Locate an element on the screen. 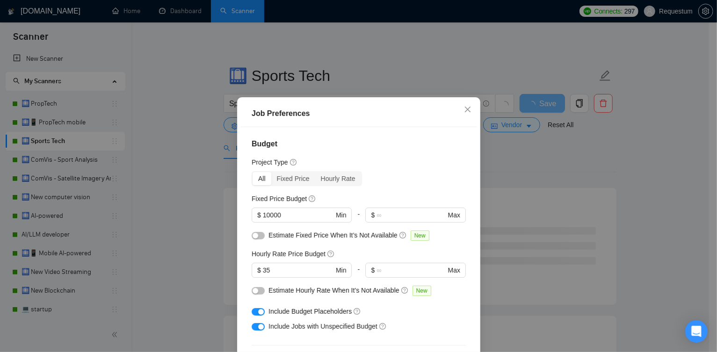  div: Job Preferences is located at coordinates (359, 114).